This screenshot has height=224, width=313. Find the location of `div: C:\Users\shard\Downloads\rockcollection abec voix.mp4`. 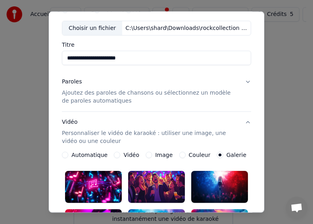

div: C:\Users\shard\Downloads\rockcollection abec voix.mp4 is located at coordinates (186, 28).